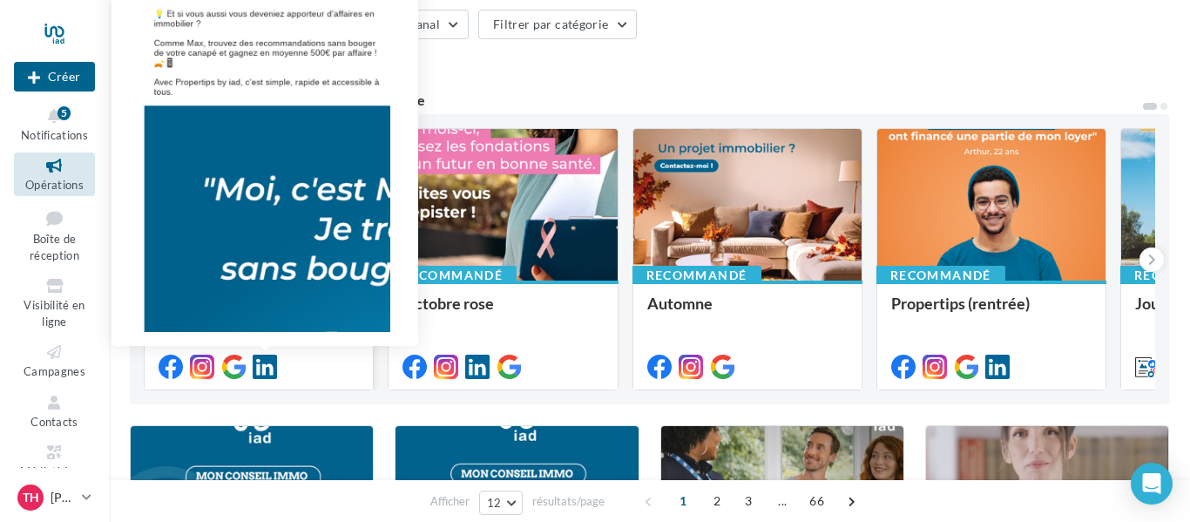 The width and height of the screenshot is (1190, 522). What do you see at coordinates (54, 173) in the screenshot?
I see `a: Opérations` at bounding box center [54, 173].